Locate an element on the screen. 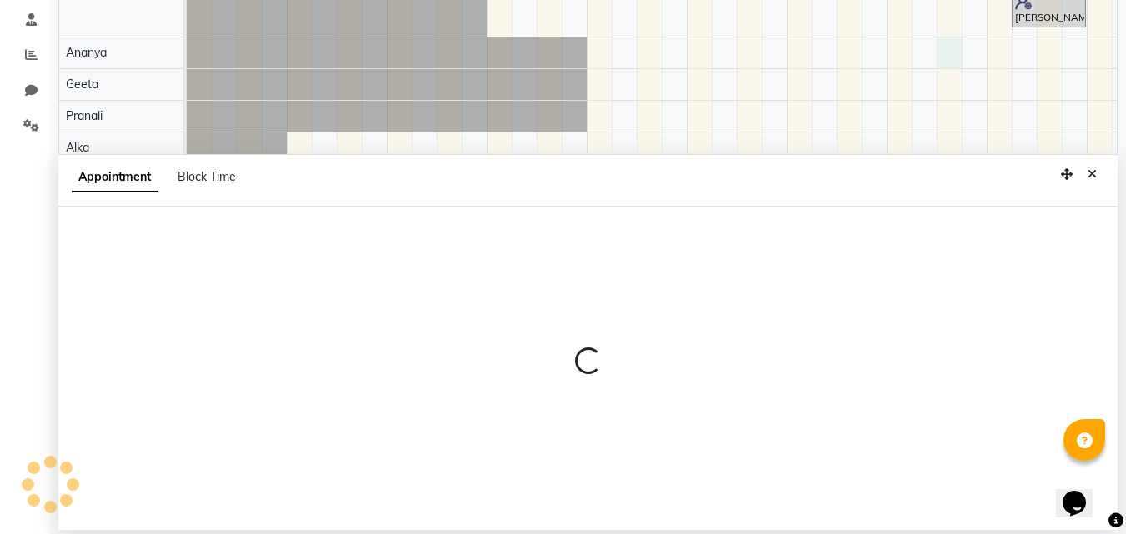 The image size is (1126, 534). span: Alka is located at coordinates (78, 148).